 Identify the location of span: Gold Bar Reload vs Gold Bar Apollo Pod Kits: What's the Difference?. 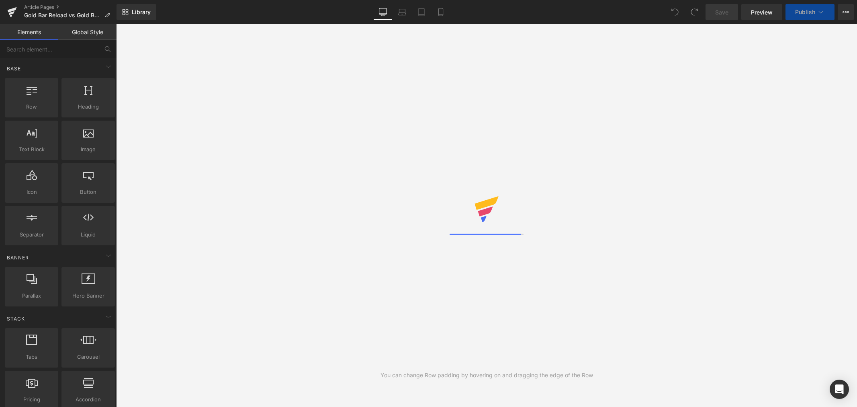
(63, 15).